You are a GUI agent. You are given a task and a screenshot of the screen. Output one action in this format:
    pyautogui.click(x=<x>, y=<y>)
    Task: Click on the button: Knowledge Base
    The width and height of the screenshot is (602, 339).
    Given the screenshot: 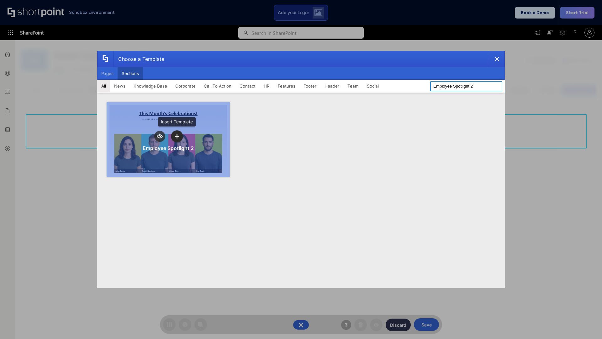 What is the action you would take?
    pyautogui.click(x=150, y=86)
    